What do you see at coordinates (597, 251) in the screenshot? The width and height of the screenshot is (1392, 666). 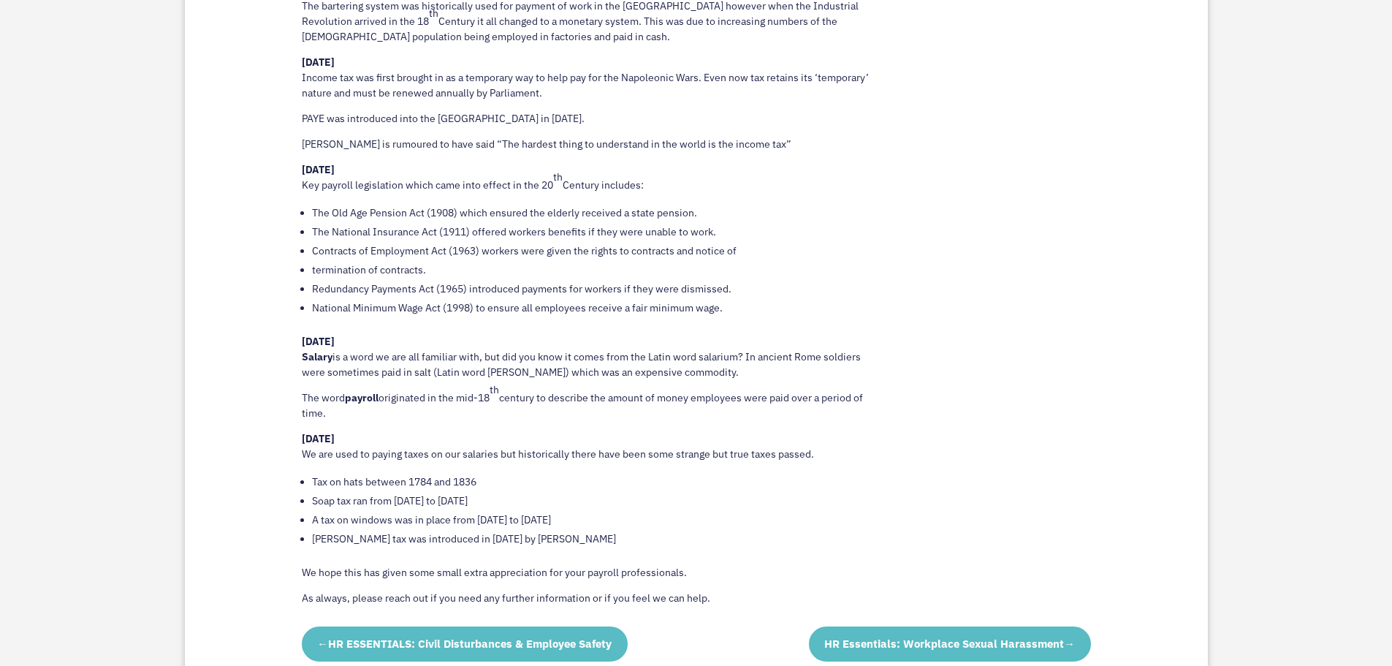 I see `li: Contracts of Employment Act (1963) workers were given the rights to contracts and notice of` at bounding box center [597, 251].